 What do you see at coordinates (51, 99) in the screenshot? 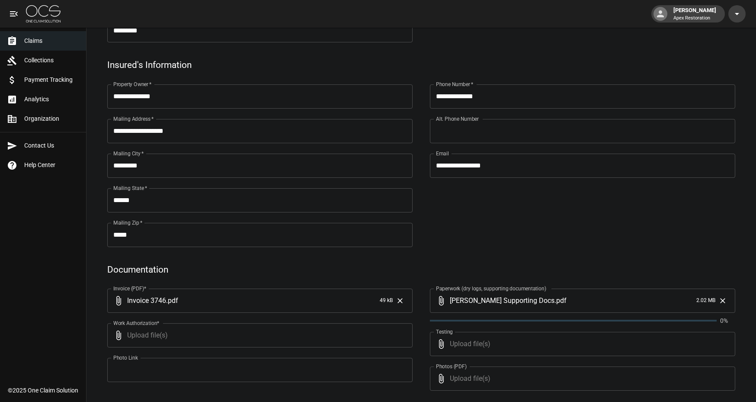
I see `span: Analytics` at bounding box center [51, 99].